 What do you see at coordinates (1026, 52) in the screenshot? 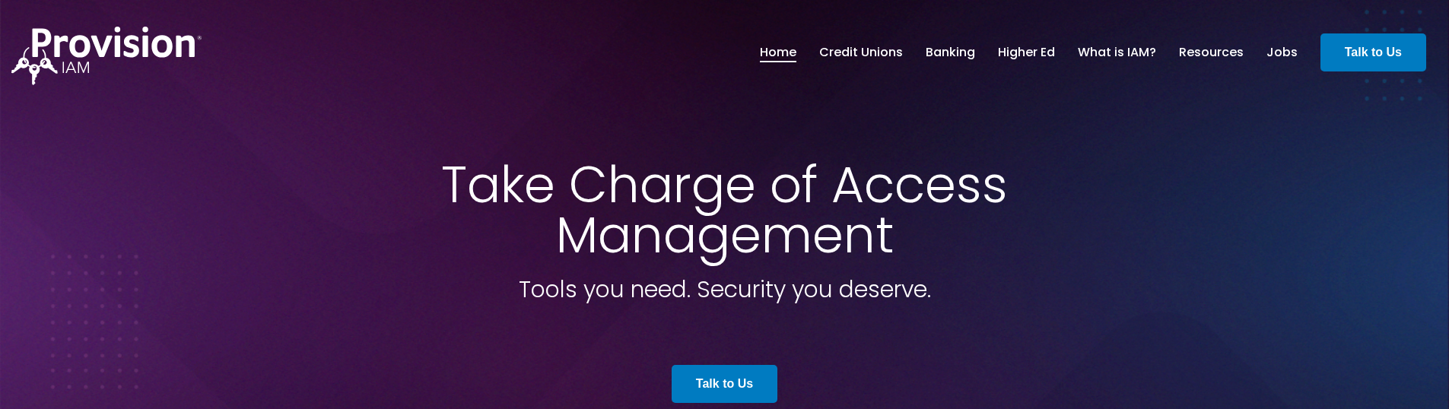
I see `a: Higher Ed` at bounding box center [1026, 52].